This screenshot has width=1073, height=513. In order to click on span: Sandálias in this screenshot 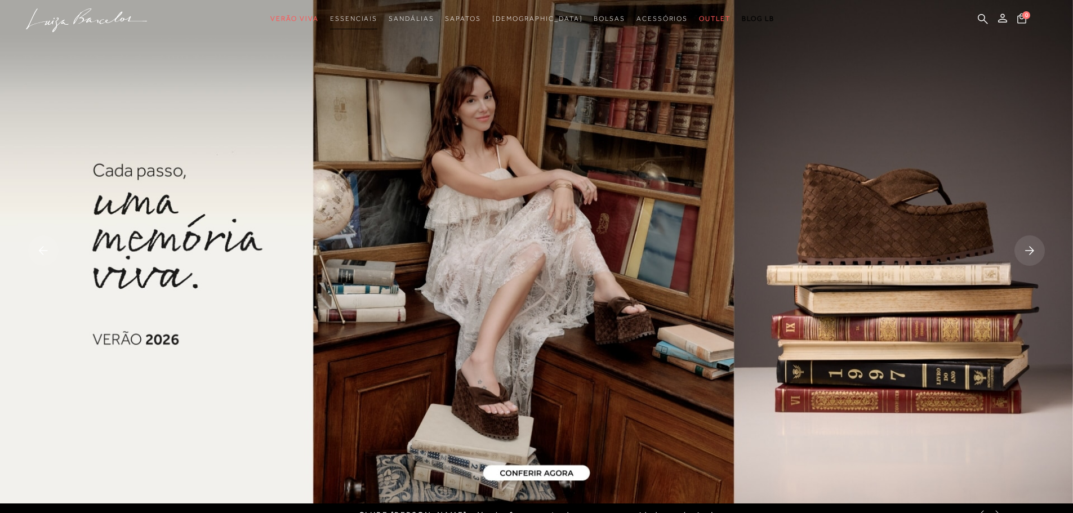, I will do `click(411, 19)`.